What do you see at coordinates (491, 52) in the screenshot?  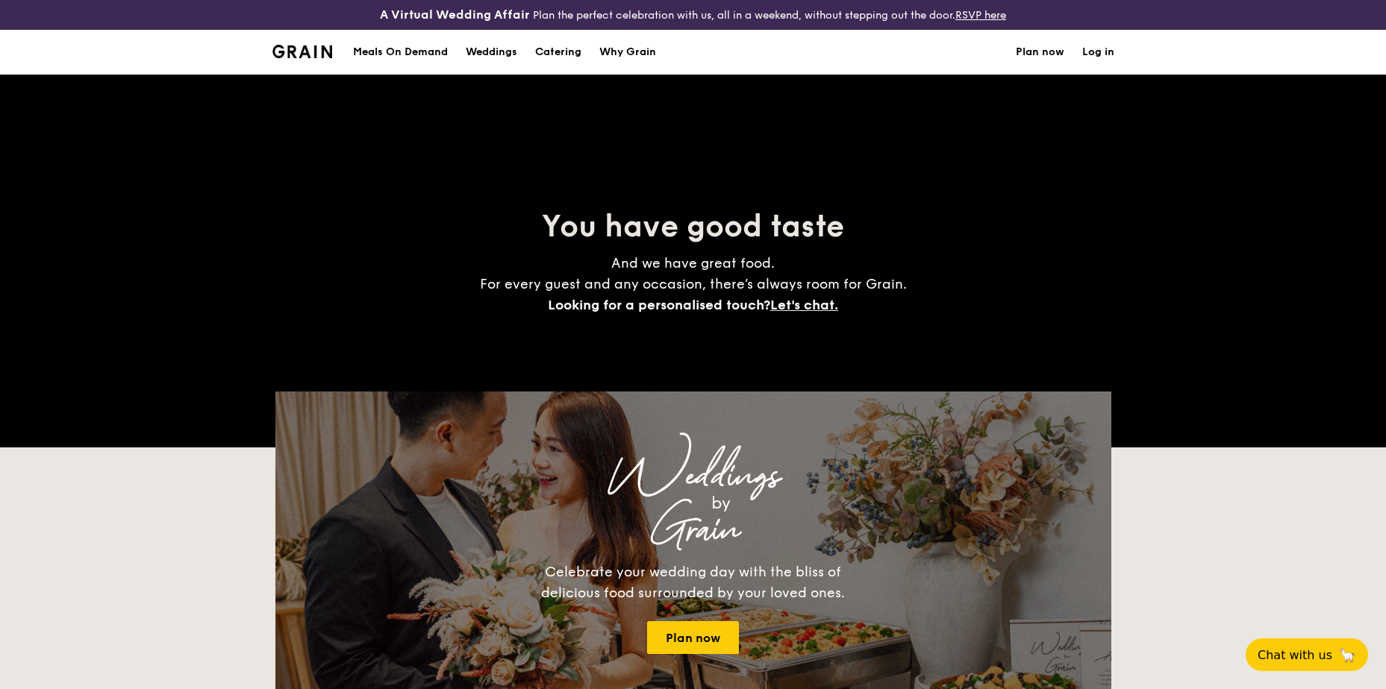 I see `a: Weddings` at bounding box center [491, 52].